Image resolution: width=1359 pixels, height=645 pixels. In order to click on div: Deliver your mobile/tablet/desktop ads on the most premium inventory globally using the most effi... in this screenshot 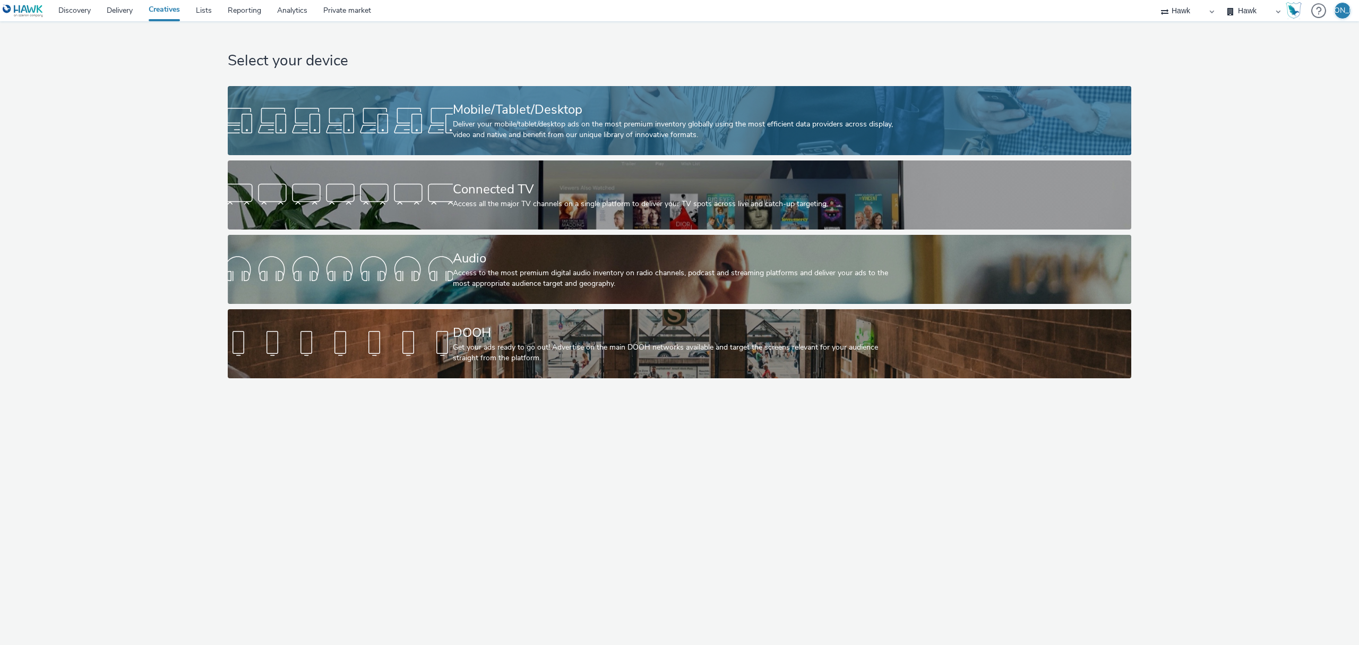, I will do `click(677, 130)`.